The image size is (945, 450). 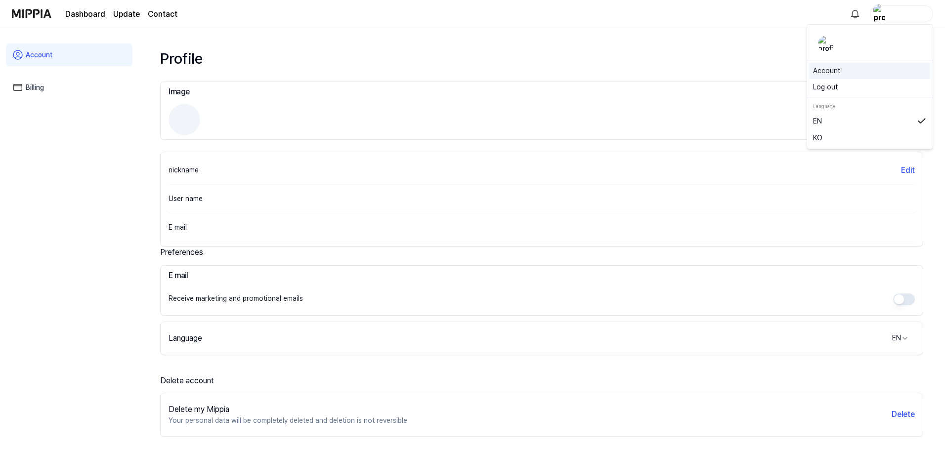 I want to click on h3: E mail, so click(x=542, y=276).